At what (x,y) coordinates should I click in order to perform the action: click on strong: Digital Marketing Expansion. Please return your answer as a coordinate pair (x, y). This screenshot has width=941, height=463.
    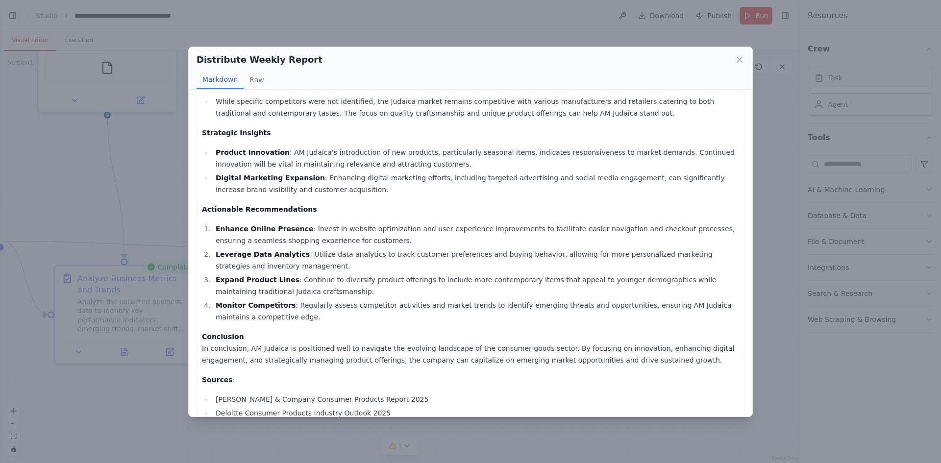
    Looking at the image, I should click on (270, 178).